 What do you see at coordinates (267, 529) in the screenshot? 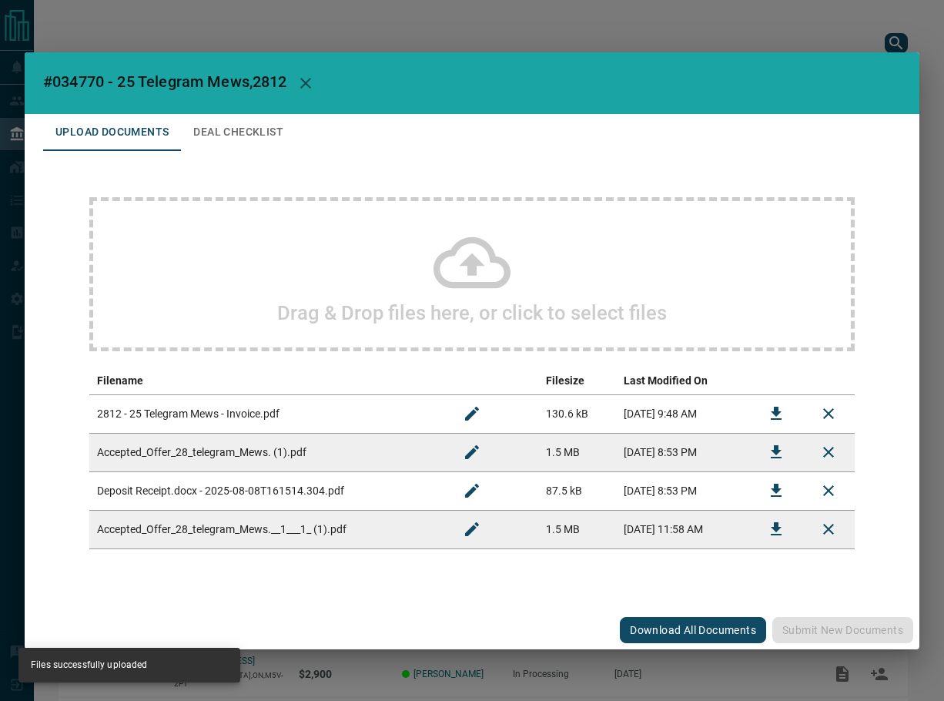
I see `td: Accepted_Offer_28_telegram_Mews.__1___1_ (1).pdf` at bounding box center [267, 529].